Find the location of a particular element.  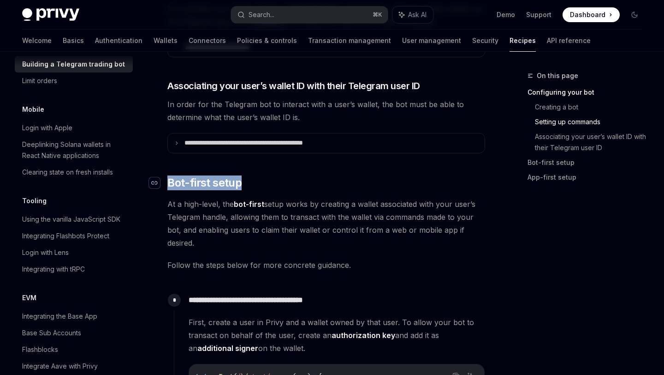

a: Policies & controls is located at coordinates (267, 41).